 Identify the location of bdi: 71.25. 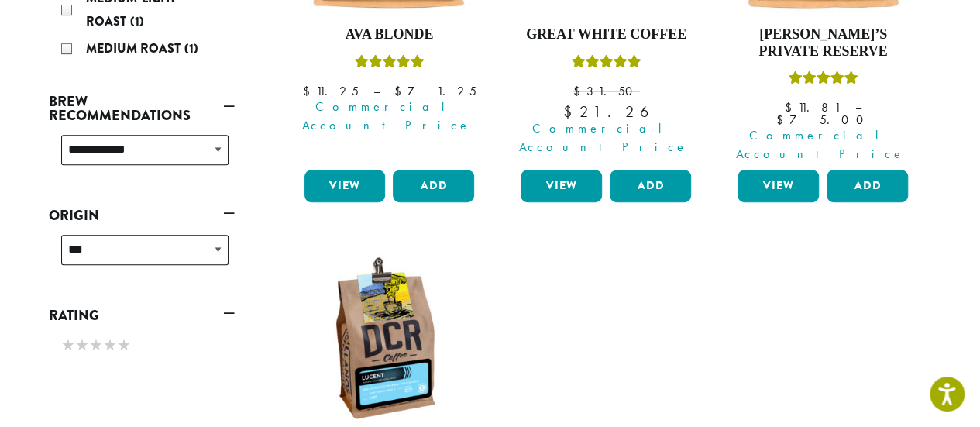
(435, 91).